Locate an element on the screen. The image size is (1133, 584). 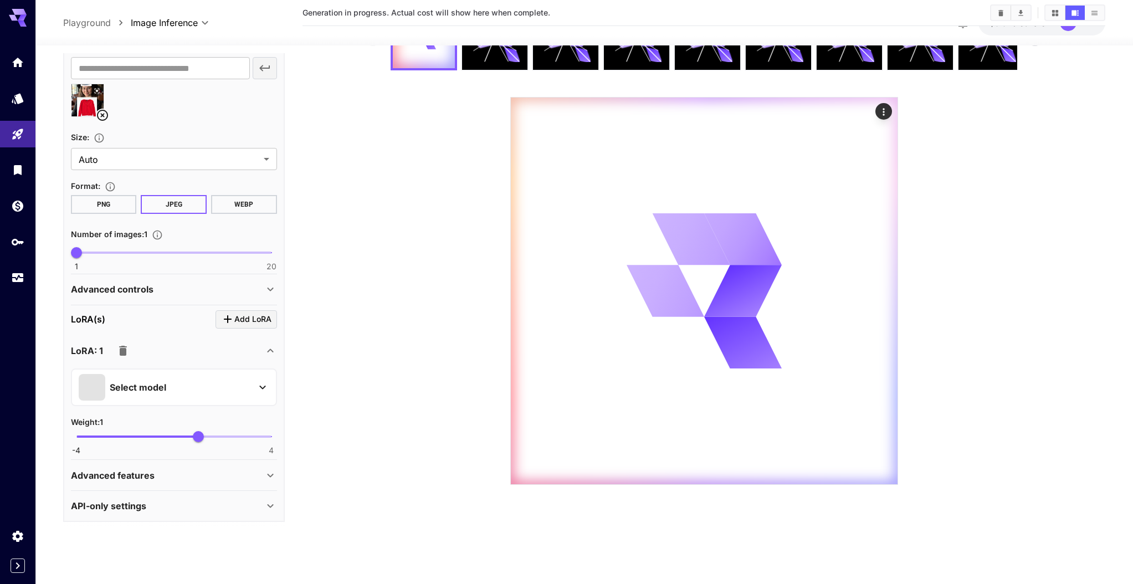
span: Generation in progress. Actual cost will show here when complete. is located at coordinates (426, 12).